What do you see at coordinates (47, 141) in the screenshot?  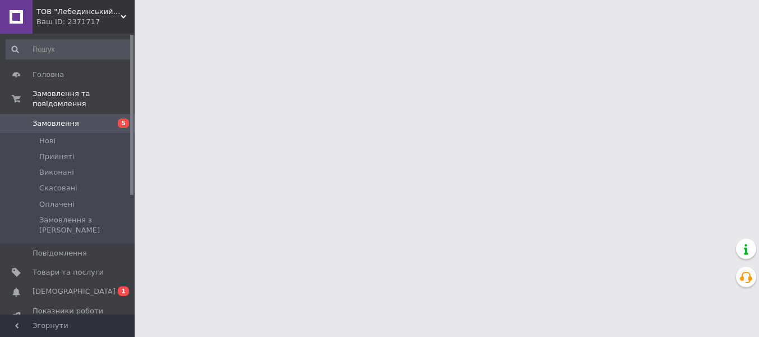 I see `span: Нові` at bounding box center [47, 141].